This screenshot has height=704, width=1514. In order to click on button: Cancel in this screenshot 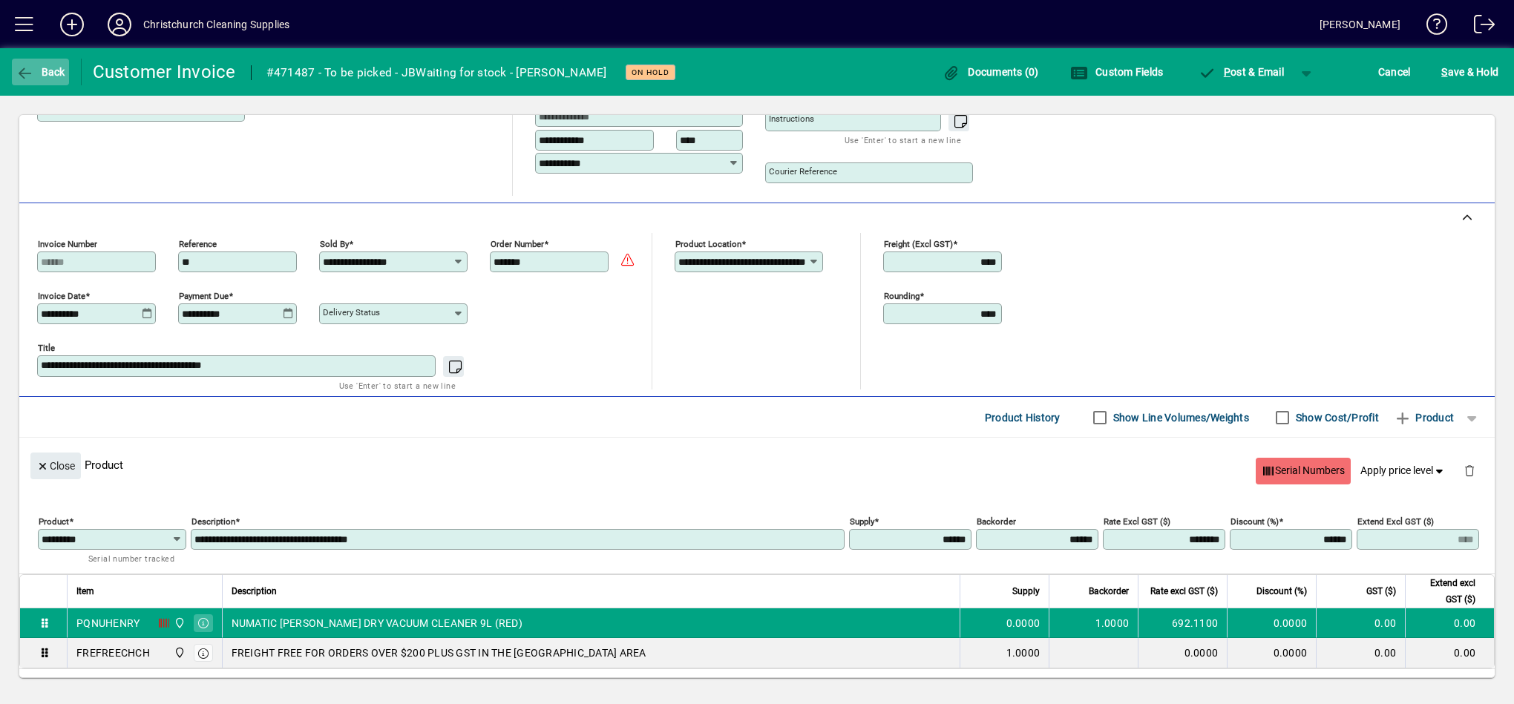, I will do `click(1394, 72)`.